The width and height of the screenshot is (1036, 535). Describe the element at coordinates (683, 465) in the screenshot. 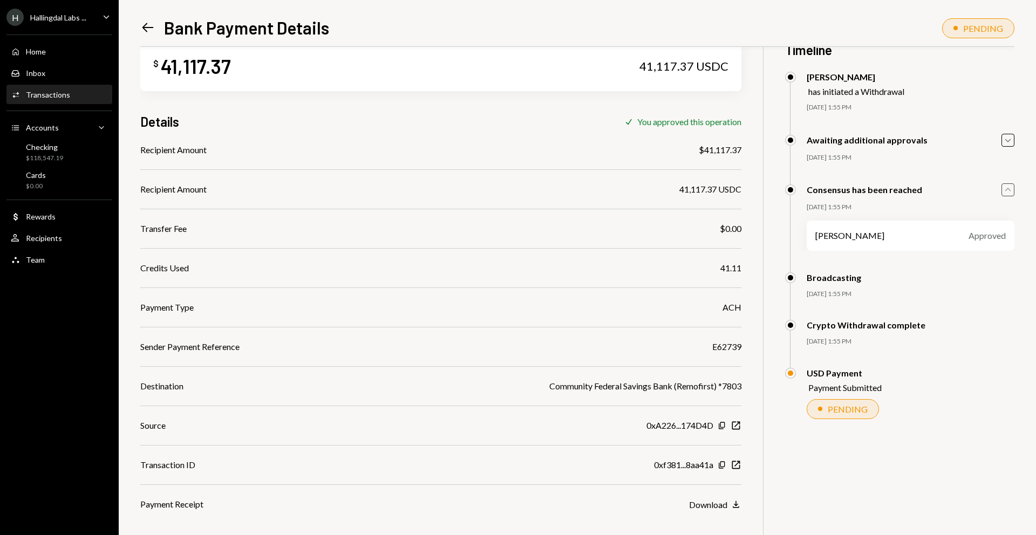

I see `div: 0xf381...8aa41a` at that location.